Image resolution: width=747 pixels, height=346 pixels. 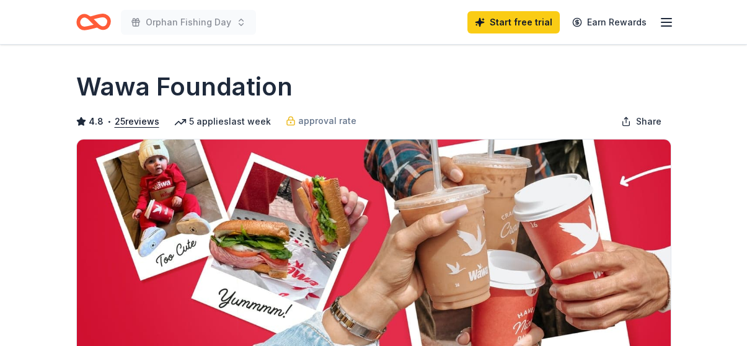 What do you see at coordinates (137, 122) in the screenshot?
I see `button: 25reviews` at bounding box center [137, 122].